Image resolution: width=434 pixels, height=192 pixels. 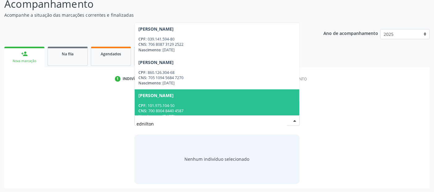 What do you see at coordinates (24, 54) in the screenshot?
I see `div: person_add` at bounding box center [24, 54].